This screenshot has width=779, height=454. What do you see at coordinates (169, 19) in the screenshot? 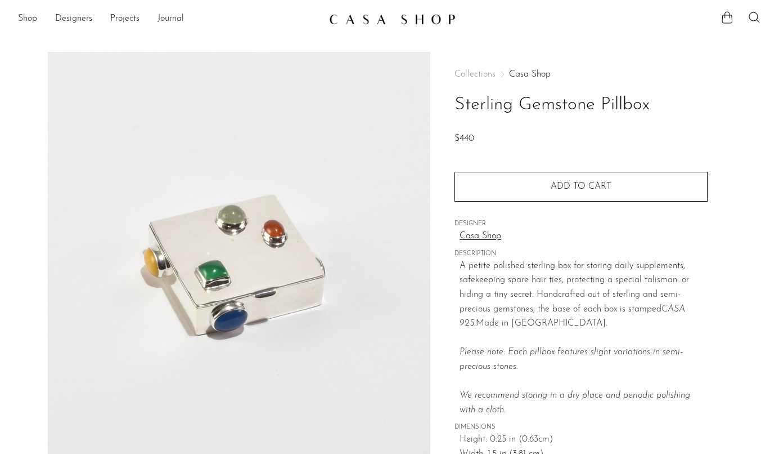
I see `nav: Desktop navigation` at bounding box center [169, 19].